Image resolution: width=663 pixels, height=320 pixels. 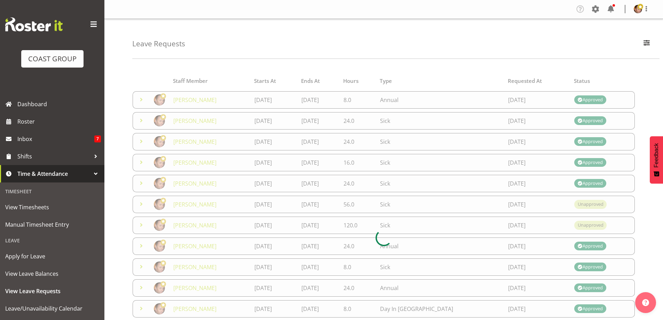 I want to click on span: Apply for Leave, so click(x=52, y=256).